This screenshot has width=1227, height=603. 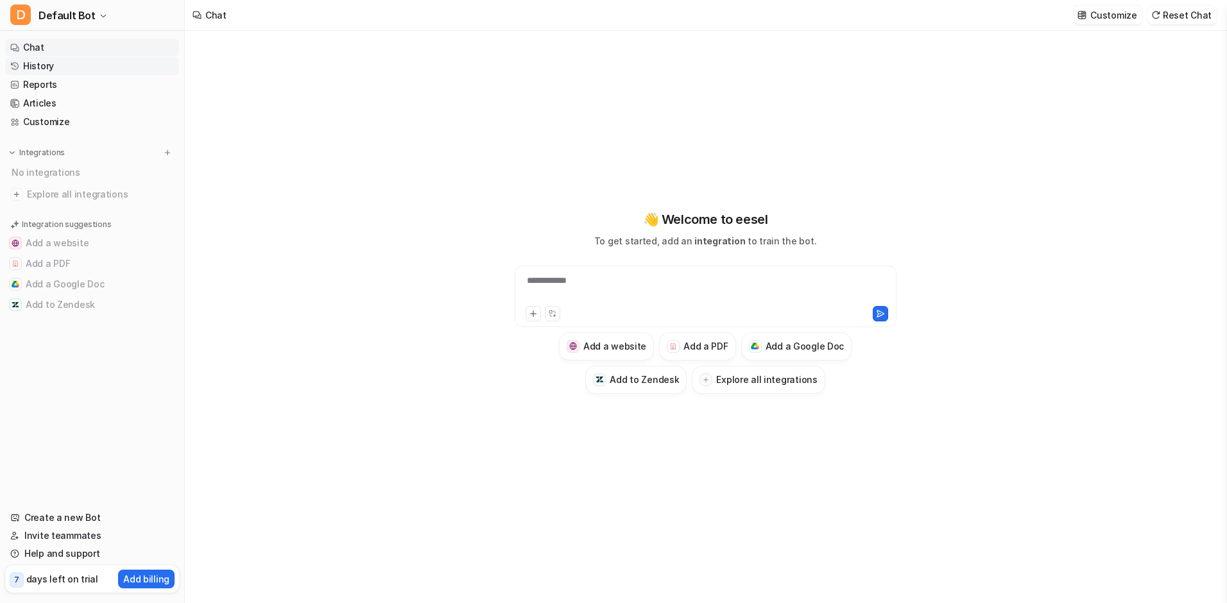 I want to click on img: expand menu, so click(x=12, y=153).